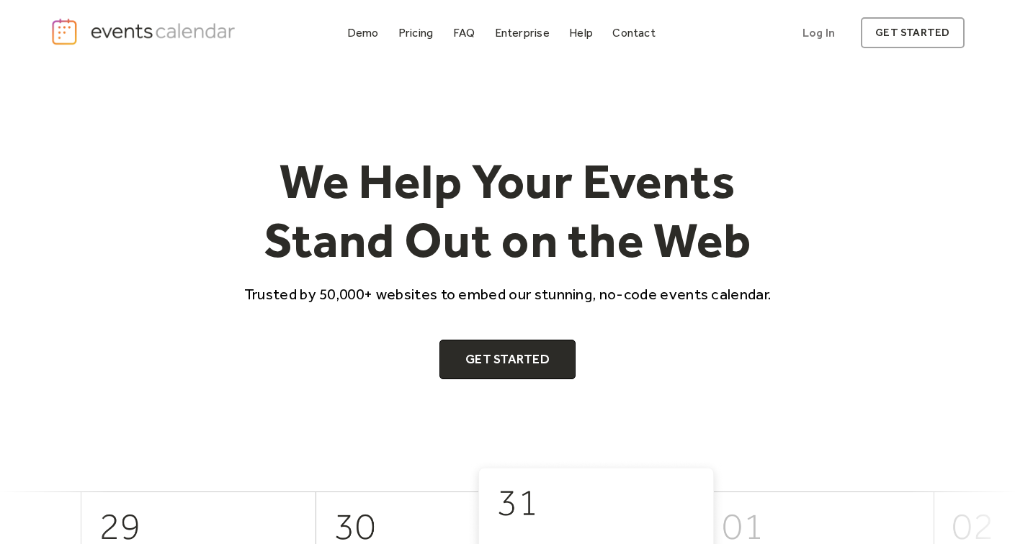 This screenshot has height=544, width=1015. Describe the element at coordinates (580, 32) in the screenshot. I see `a: Help` at that location.